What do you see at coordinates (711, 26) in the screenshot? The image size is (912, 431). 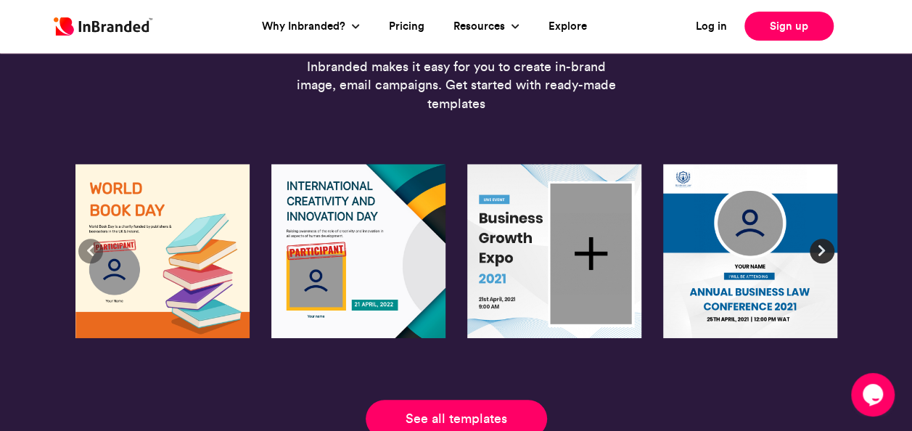 I see `a: Log in` at bounding box center [711, 26].